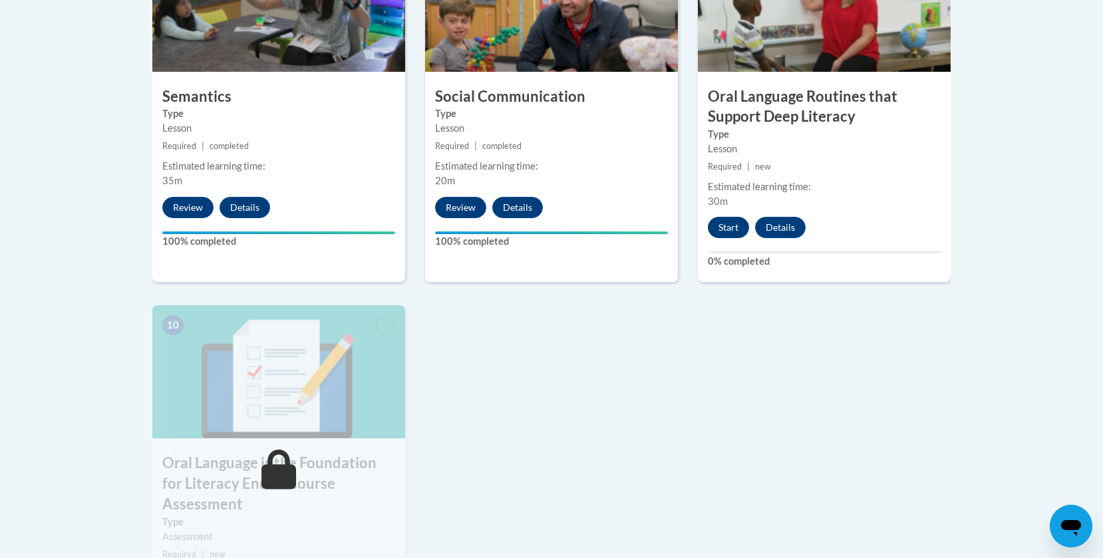 This screenshot has width=1103, height=558. What do you see at coordinates (279, 96) in the screenshot?
I see `h3: Semantics` at bounding box center [279, 96].